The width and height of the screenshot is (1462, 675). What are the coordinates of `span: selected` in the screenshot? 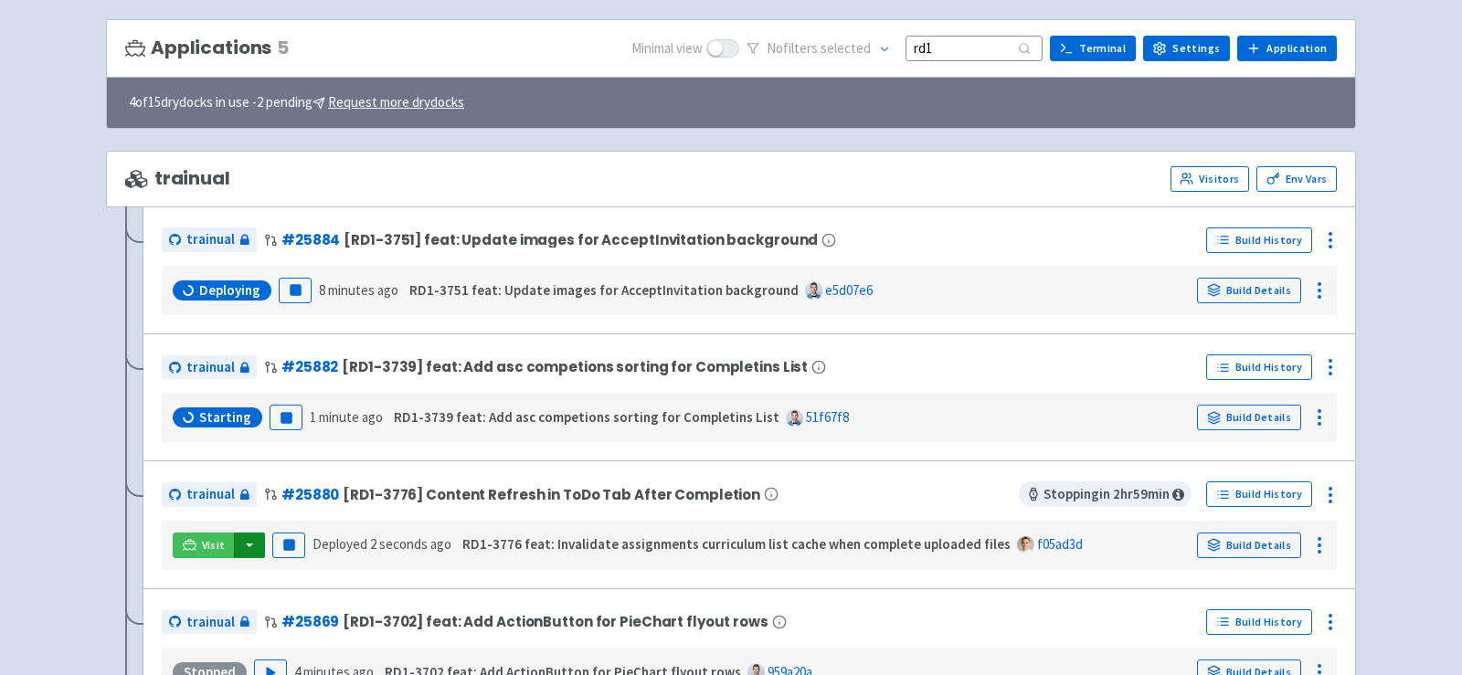 It's located at (845, 48).